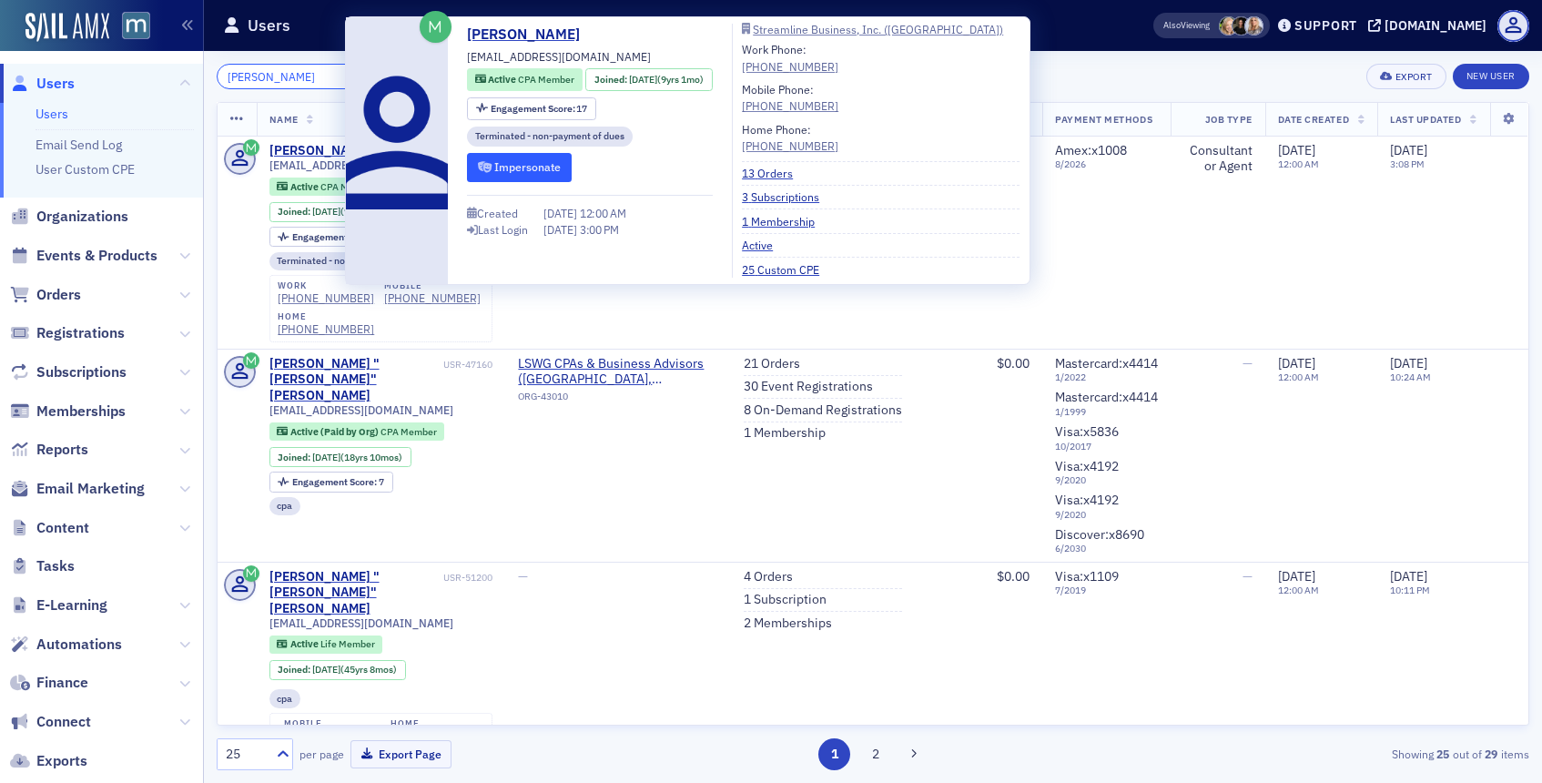 The width and height of the screenshot is (1542, 783). I want to click on span: $0.00, so click(1013, 576).